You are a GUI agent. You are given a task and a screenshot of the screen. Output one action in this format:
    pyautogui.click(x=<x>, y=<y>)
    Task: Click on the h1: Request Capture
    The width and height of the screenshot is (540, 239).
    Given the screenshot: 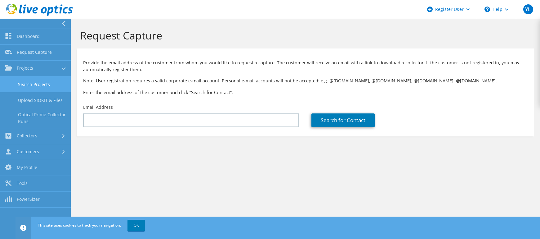 What is the action you would take?
    pyautogui.click(x=304, y=35)
    